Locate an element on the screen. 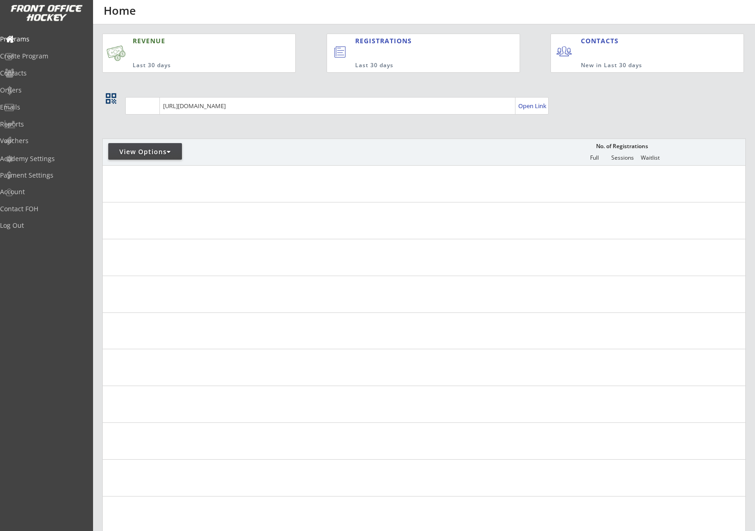  div: New in Last 30 days is located at coordinates (640, 65).